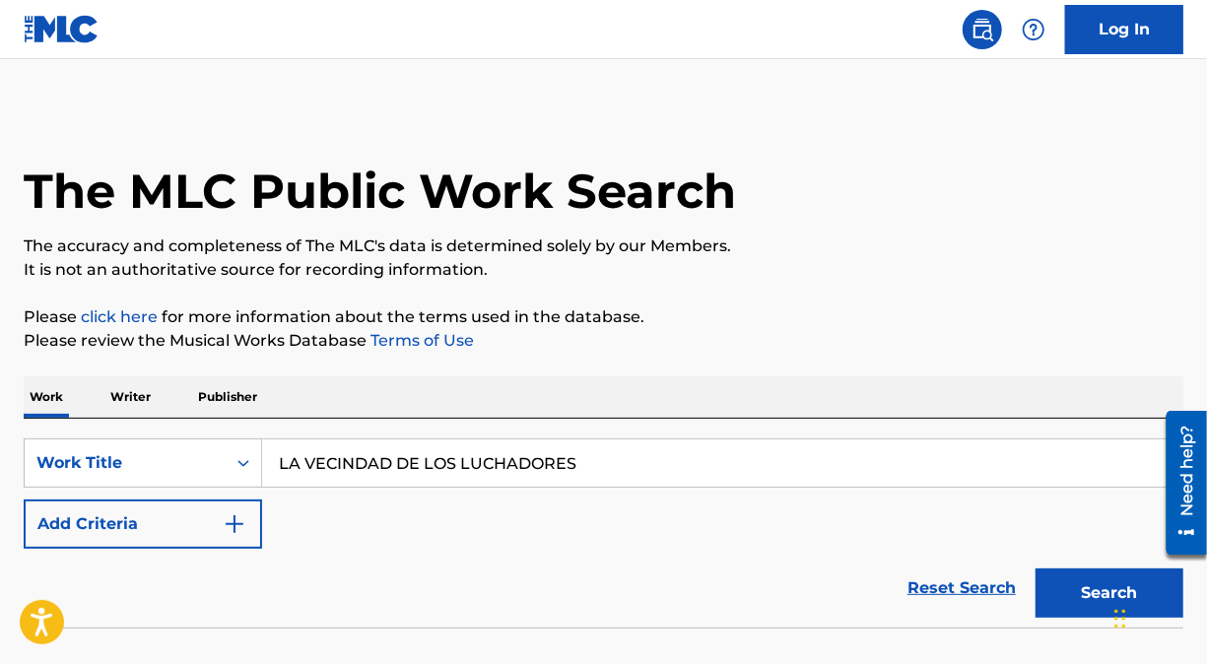 Image resolution: width=1207 pixels, height=664 pixels. Describe the element at coordinates (379, 191) in the screenshot. I see `h1: The MLC Public Work Search` at that location.